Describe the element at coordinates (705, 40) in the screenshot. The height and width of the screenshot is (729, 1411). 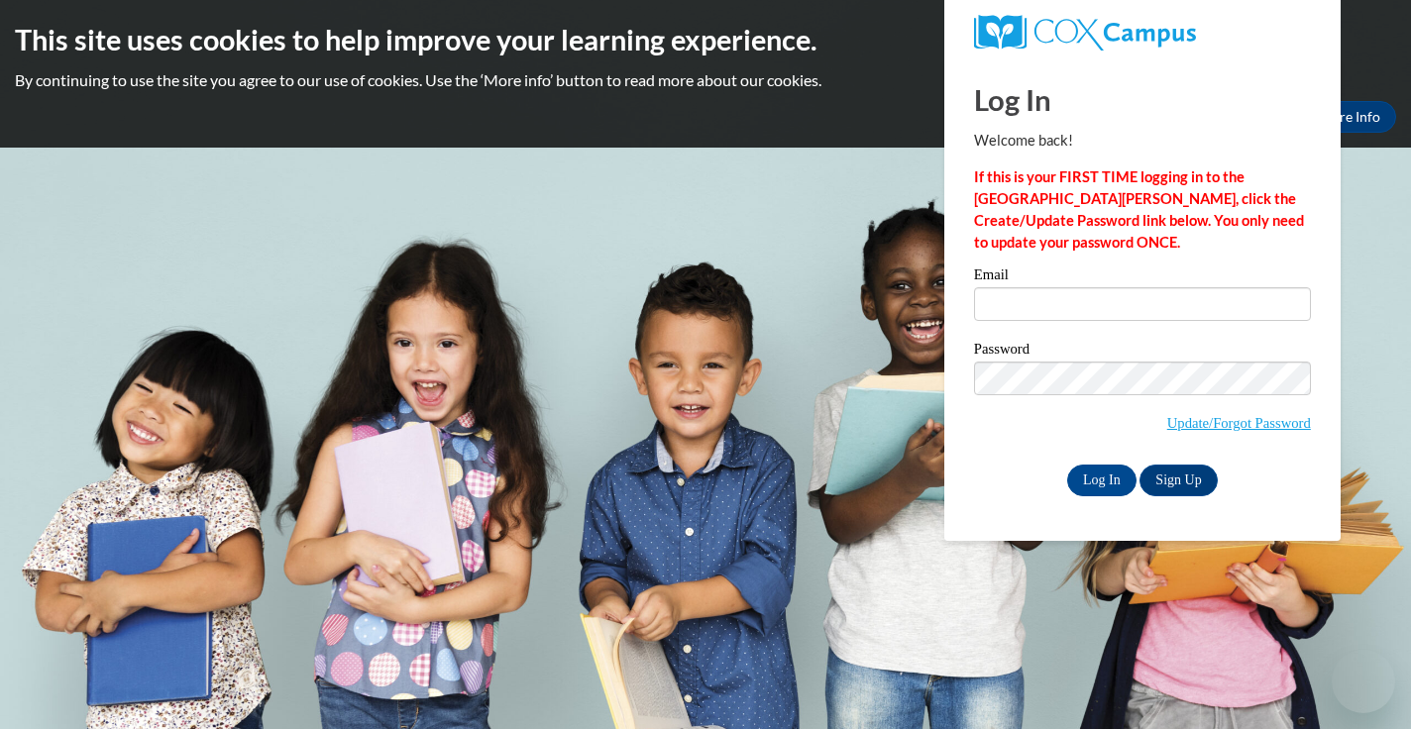
I see `h2: This site uses cookies to help improve your learning experience.` at that location.